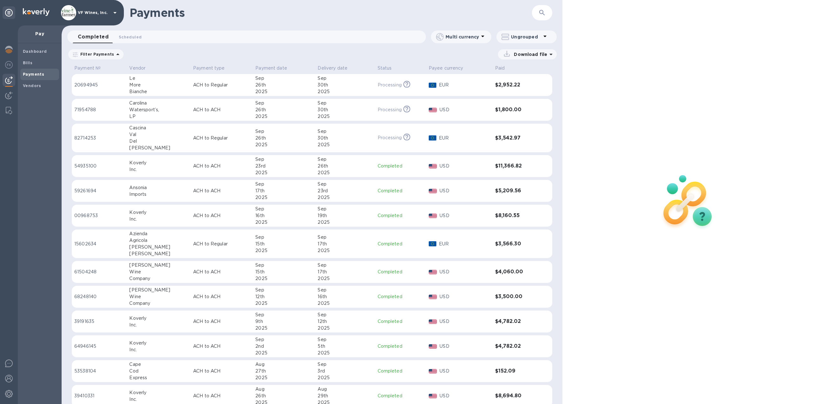  Describe the element at coordinates (158, 134) in the screenshot. I see `div: Val` at that location.